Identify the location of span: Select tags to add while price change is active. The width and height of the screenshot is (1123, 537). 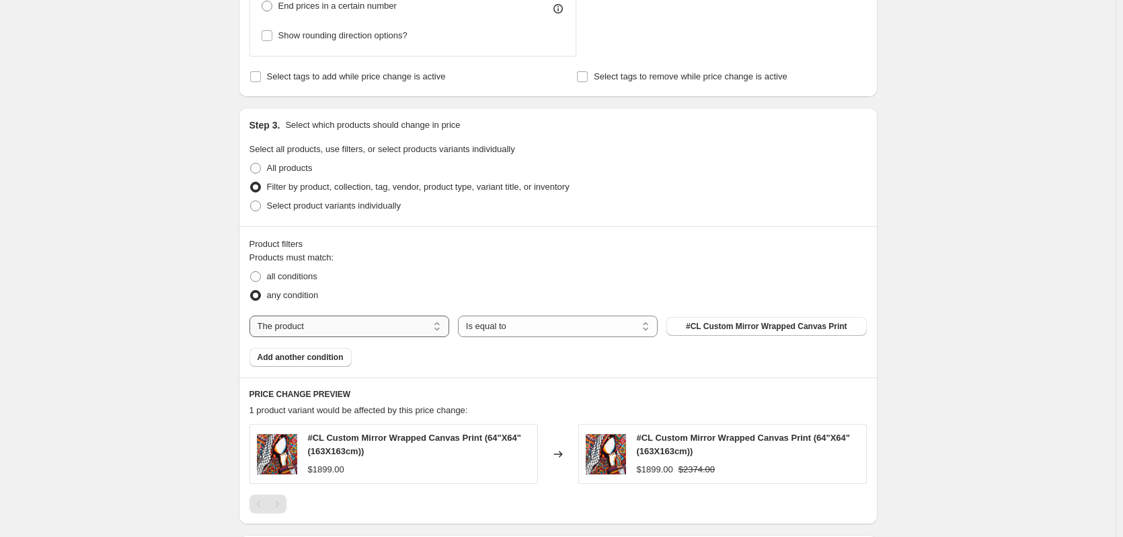
(357, 76).